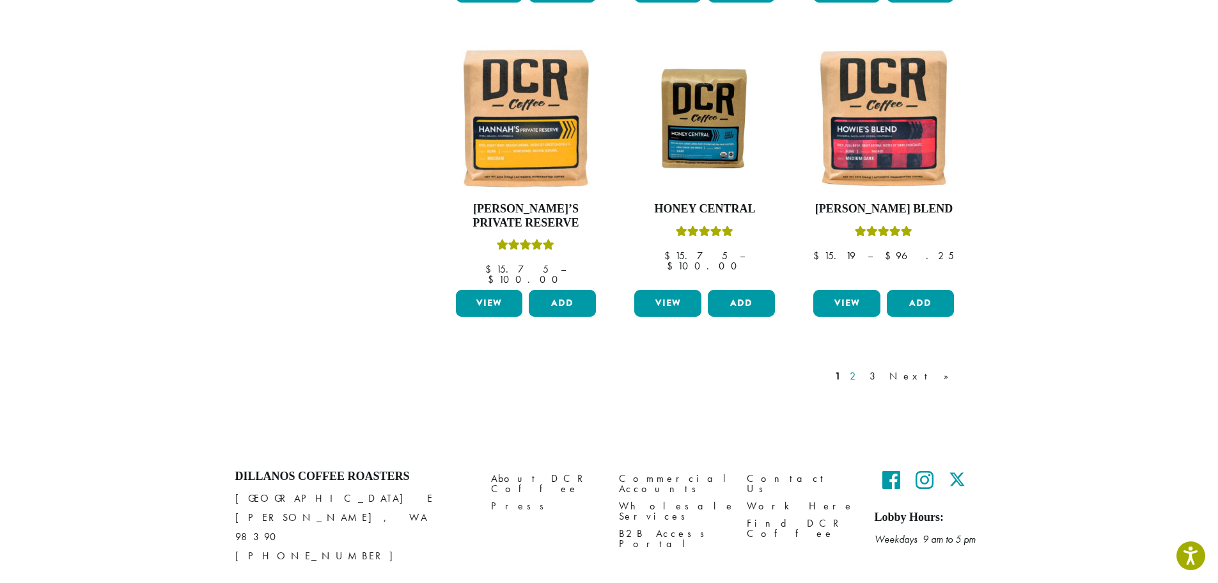 This screenshot has height=583, width=1218. Describe the element at coordinates (546, 505) in the screenshot. I see `a: Press` at that location.